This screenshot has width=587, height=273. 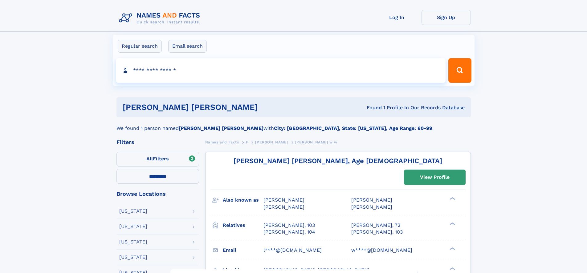 I want to click on span: F, so click(x=247, y=142).